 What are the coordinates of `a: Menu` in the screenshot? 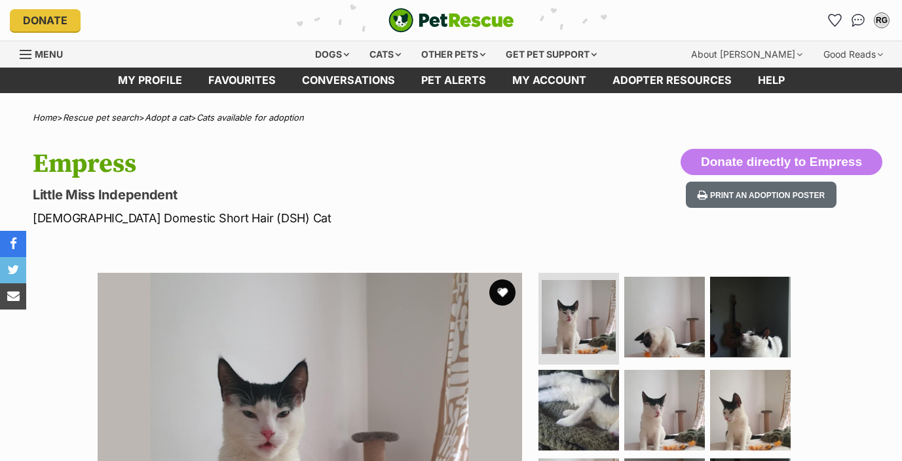 It's located at (46, 53).